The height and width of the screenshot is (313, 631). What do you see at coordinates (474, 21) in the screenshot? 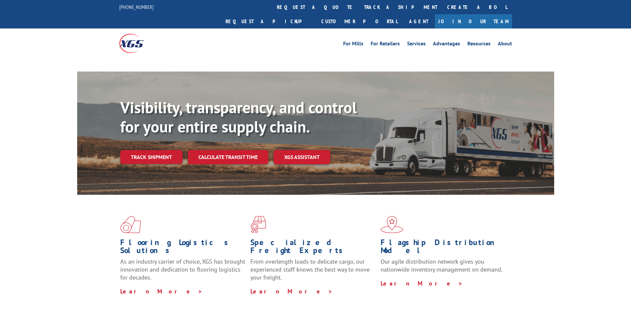
I see `a: Join Our Team` at bounding box center [474, 21].